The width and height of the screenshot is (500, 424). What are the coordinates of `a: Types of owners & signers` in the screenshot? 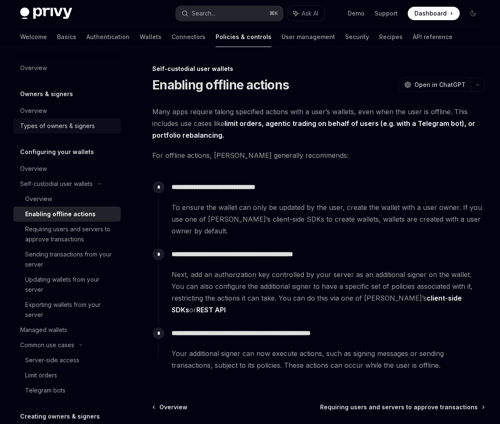 It's located at (67, 126).